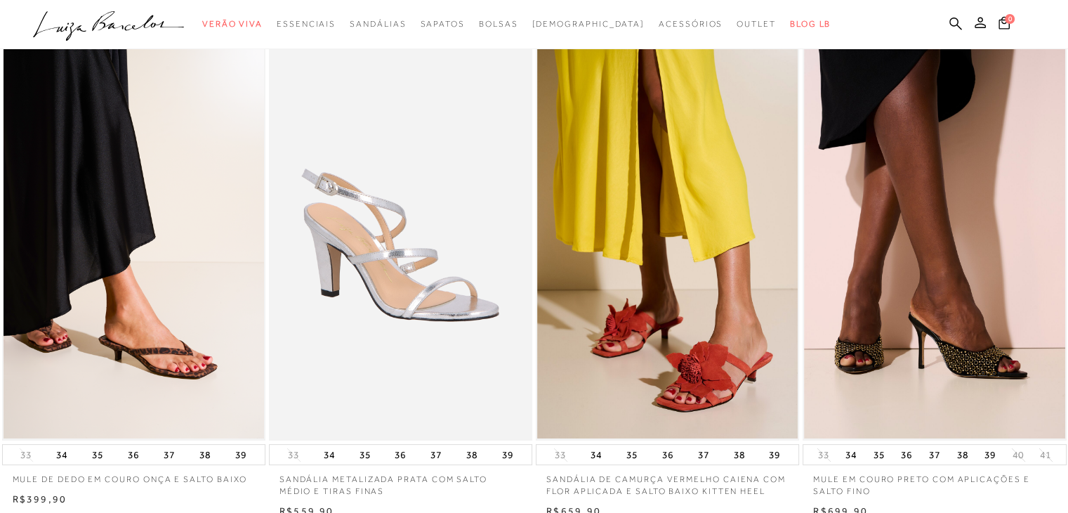 The image size is (1068, 513). What do you see at coordinates (442, 24) in the screenshot?
I see `span: Sapatos` at bounding box center [442, 24].